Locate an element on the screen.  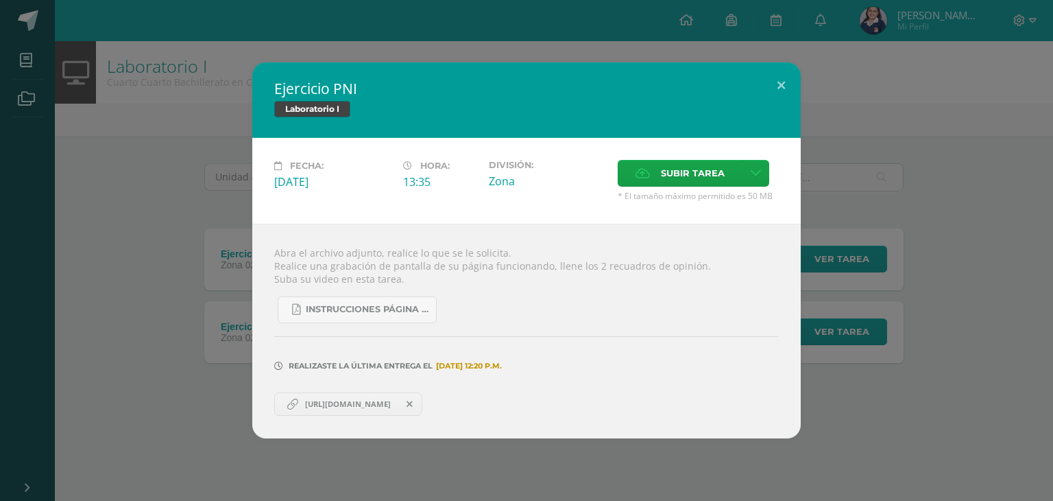
span: Hora: is located at coordinates (435, 165).